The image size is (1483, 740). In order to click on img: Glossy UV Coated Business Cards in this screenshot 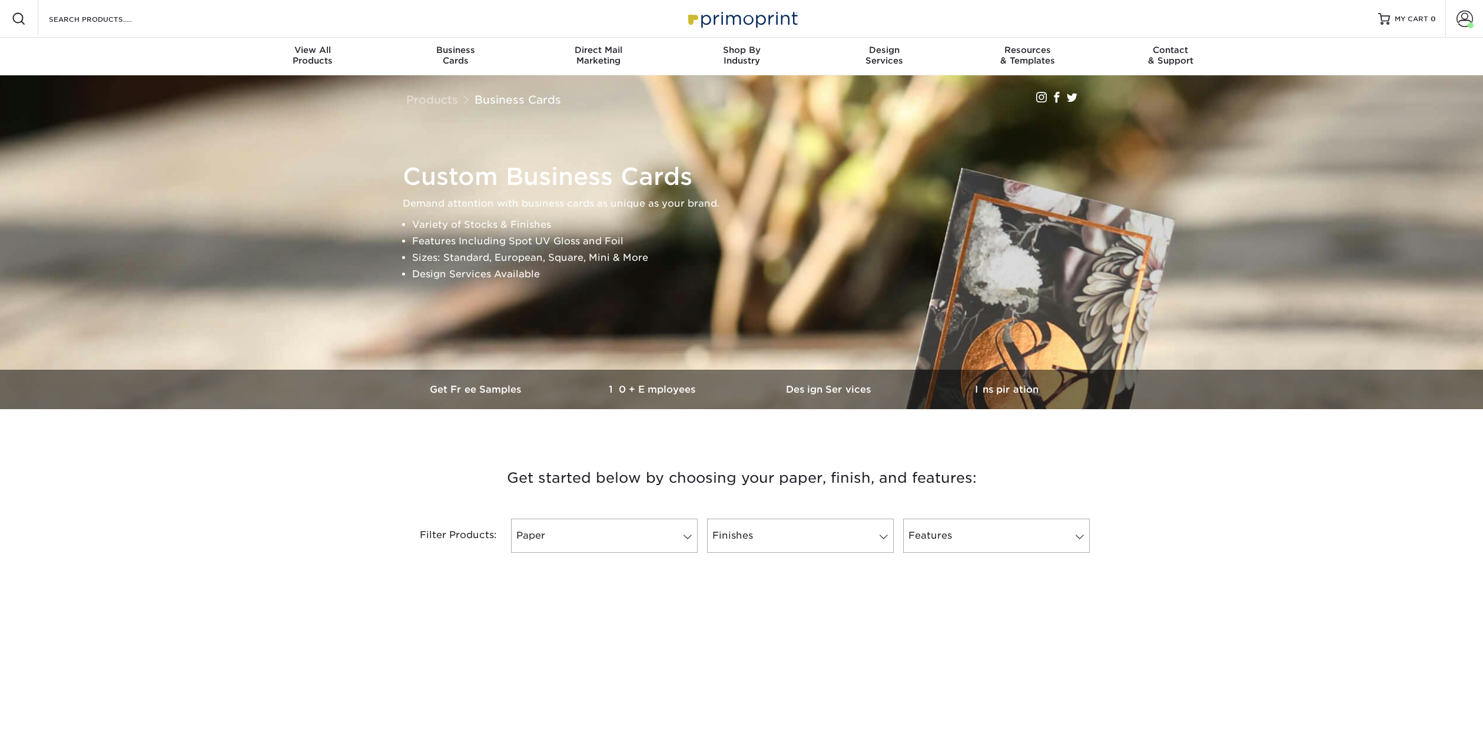, I will do `click(822, 662)`.